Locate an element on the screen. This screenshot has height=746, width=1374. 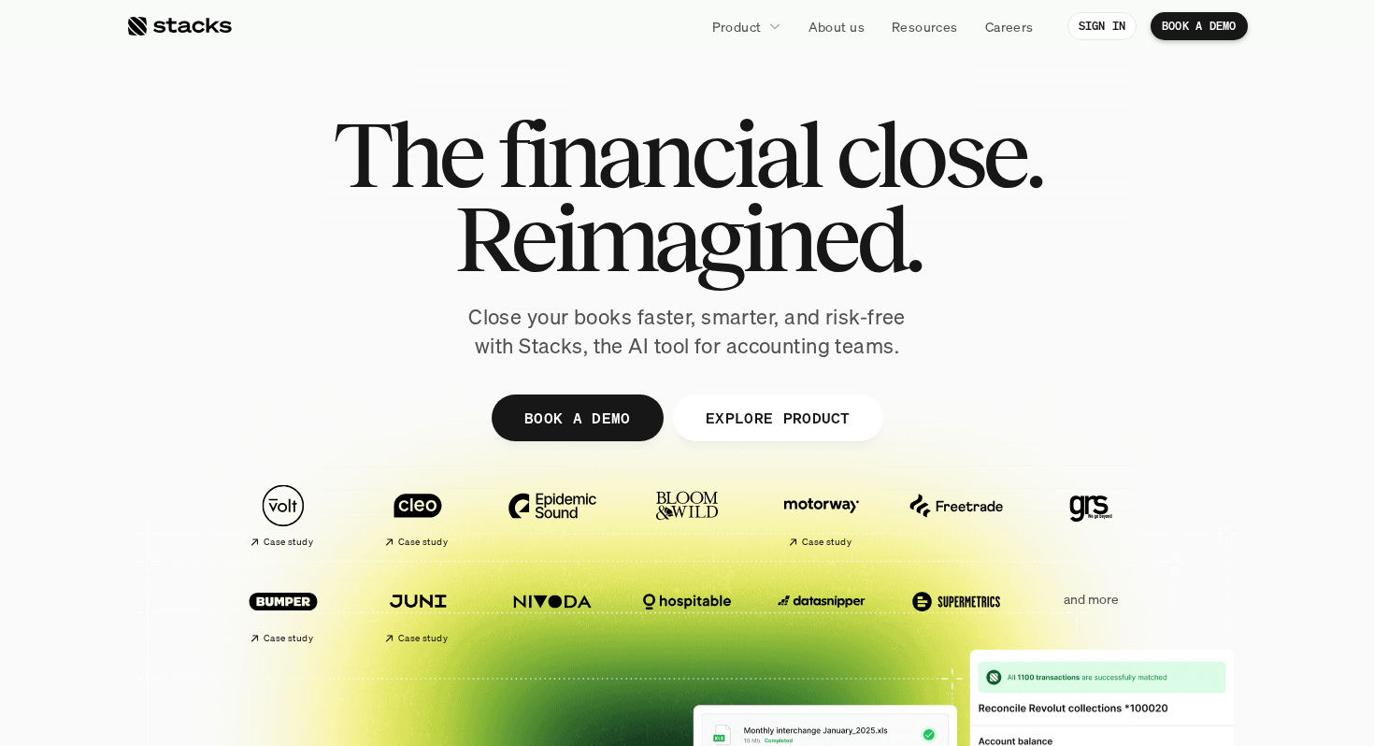
p: SIGN IN is located at coordinates (1102, 26).